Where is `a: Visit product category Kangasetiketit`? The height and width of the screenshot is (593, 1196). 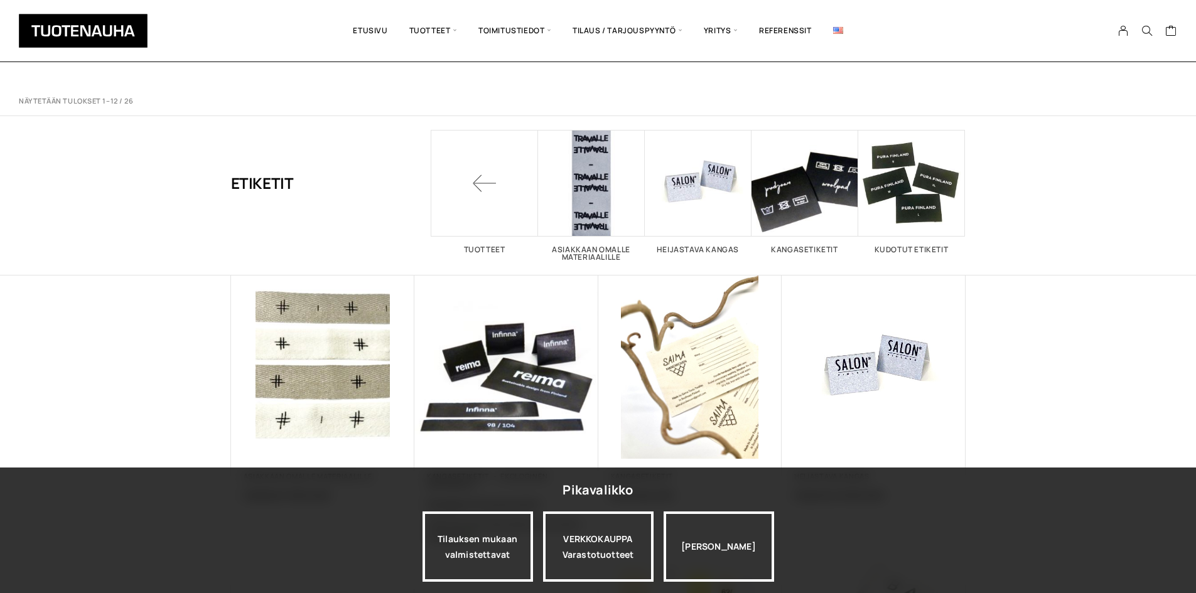
a: Visit product category Kangasetiketit is located at coordinates (805, 191).